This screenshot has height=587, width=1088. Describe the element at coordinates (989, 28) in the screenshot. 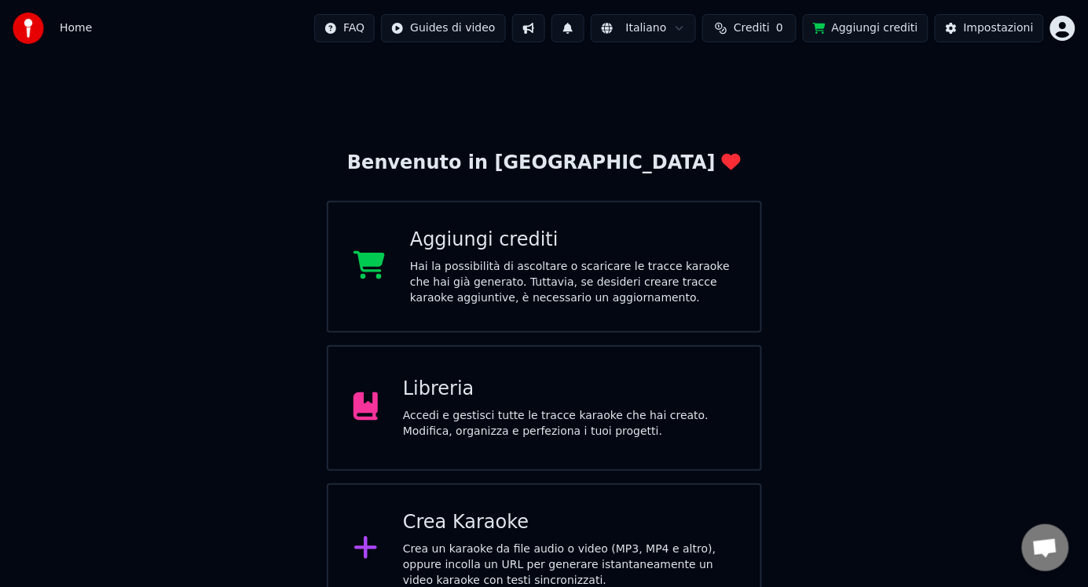

I see `button: Impostazioni` at that location.